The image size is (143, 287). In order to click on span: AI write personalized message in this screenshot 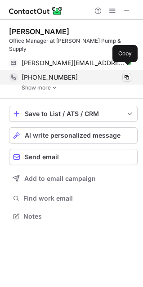, I will do `click(72, 136)`.